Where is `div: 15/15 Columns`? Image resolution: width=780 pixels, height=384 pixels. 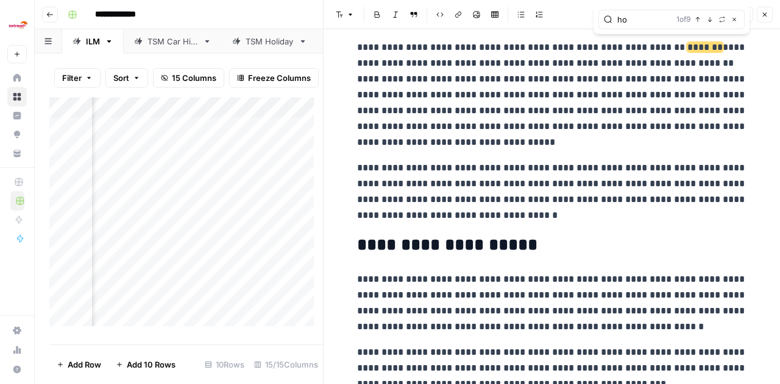 div: 15/15 Columns is located at coordinates (286, 365).